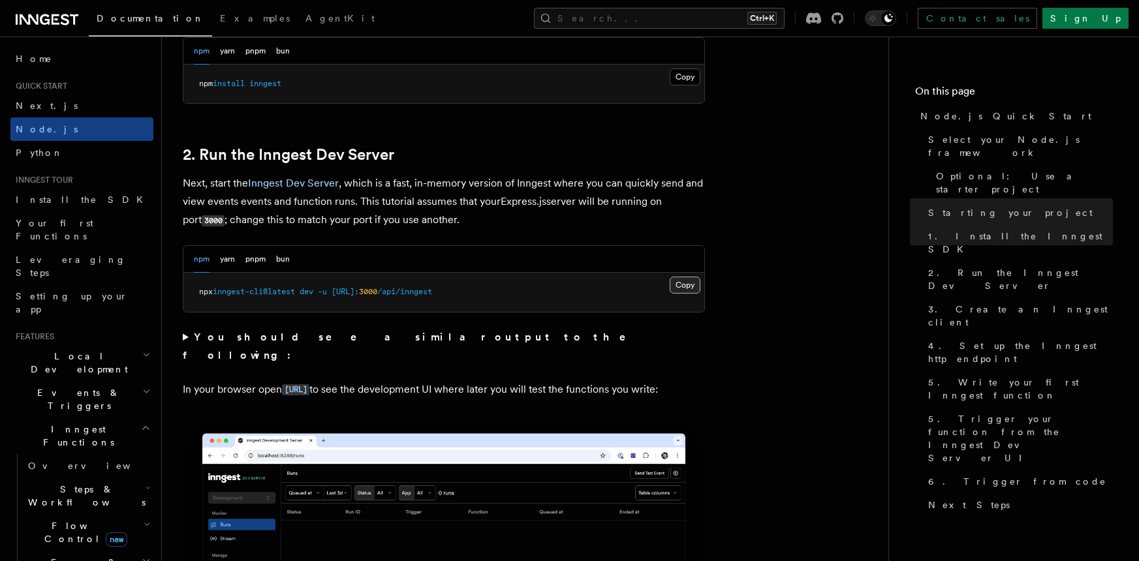  I want to click on span: Install the SDK, so click(83, 200).